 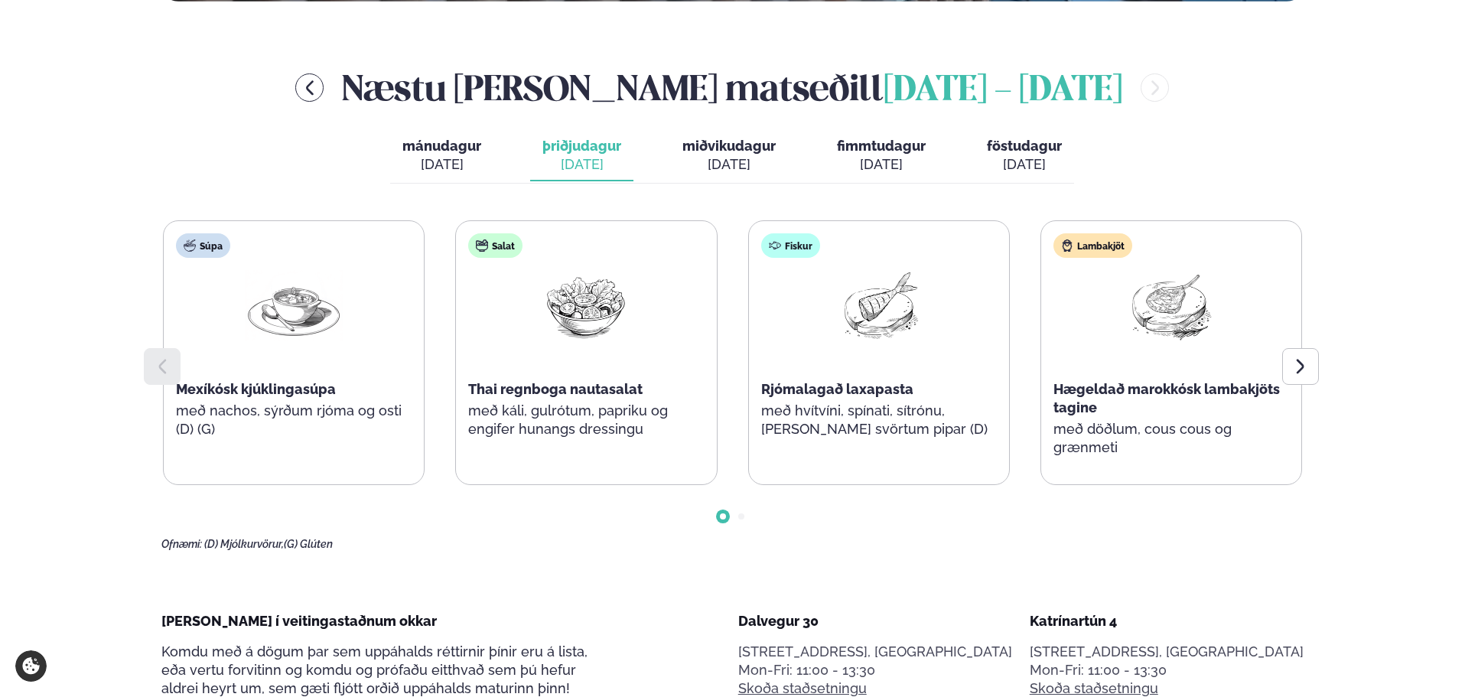 What do you see at coordinates (1024, 145) in the screenshot?
I see `span: föstudagur` at bounding box center [1024, 145].